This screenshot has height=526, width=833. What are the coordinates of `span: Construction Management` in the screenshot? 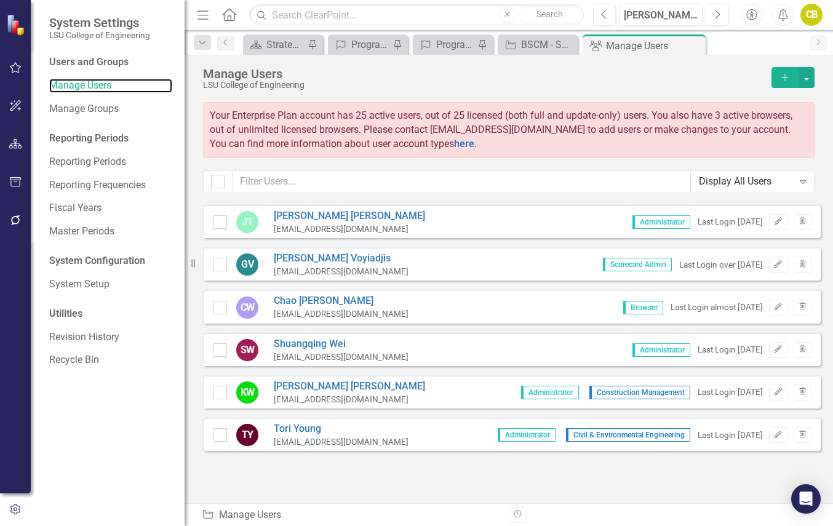 It's located at (640, 393).